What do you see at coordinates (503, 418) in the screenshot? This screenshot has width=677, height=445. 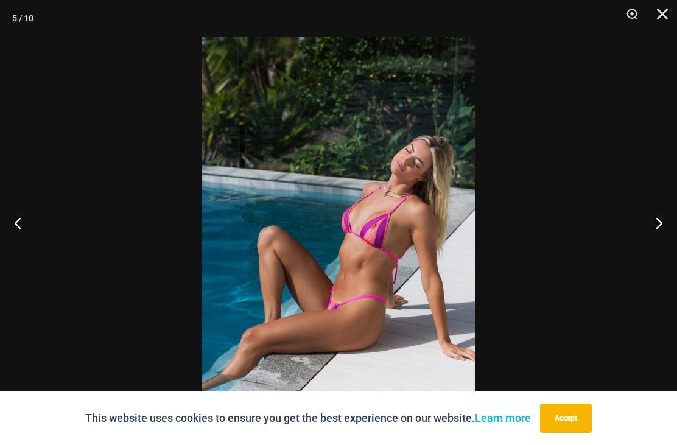 I see `a: Learn more` at bounding box center [503, 418].